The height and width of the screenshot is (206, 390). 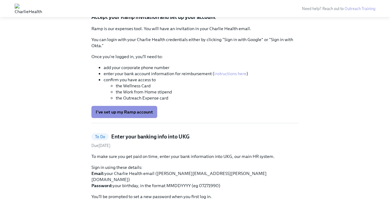 I want to click on img: CharlieHealth, so click(x=28, y=9).